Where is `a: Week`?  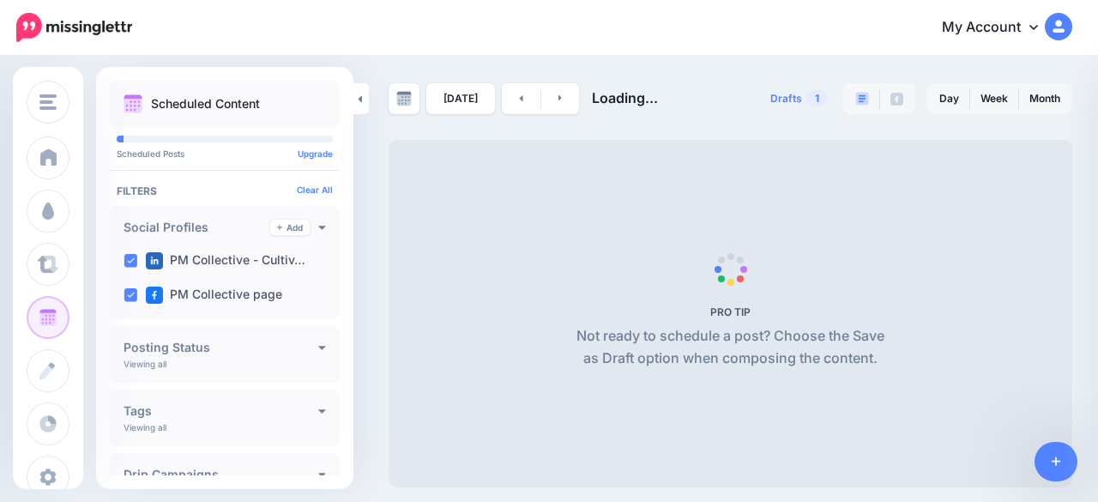
a: Week is located at coordinates (994, 99).